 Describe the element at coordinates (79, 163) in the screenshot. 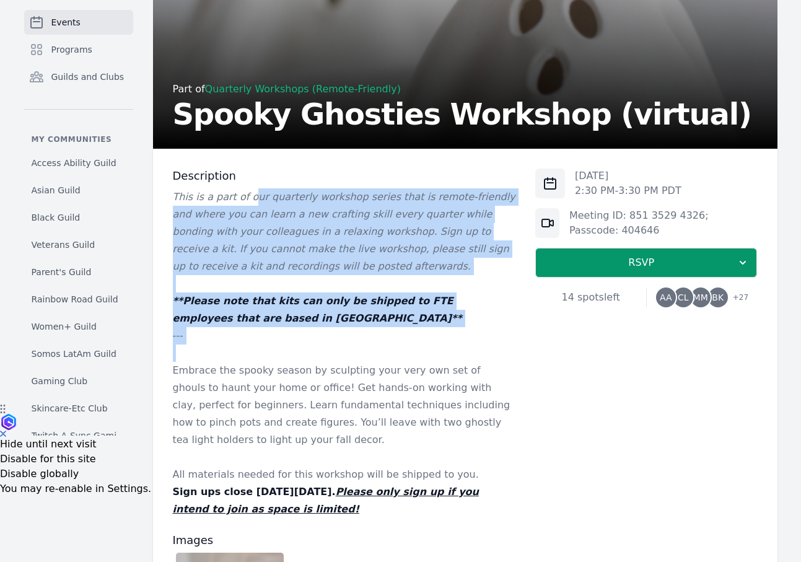

I see `a: Access Ability Guild` at that location.